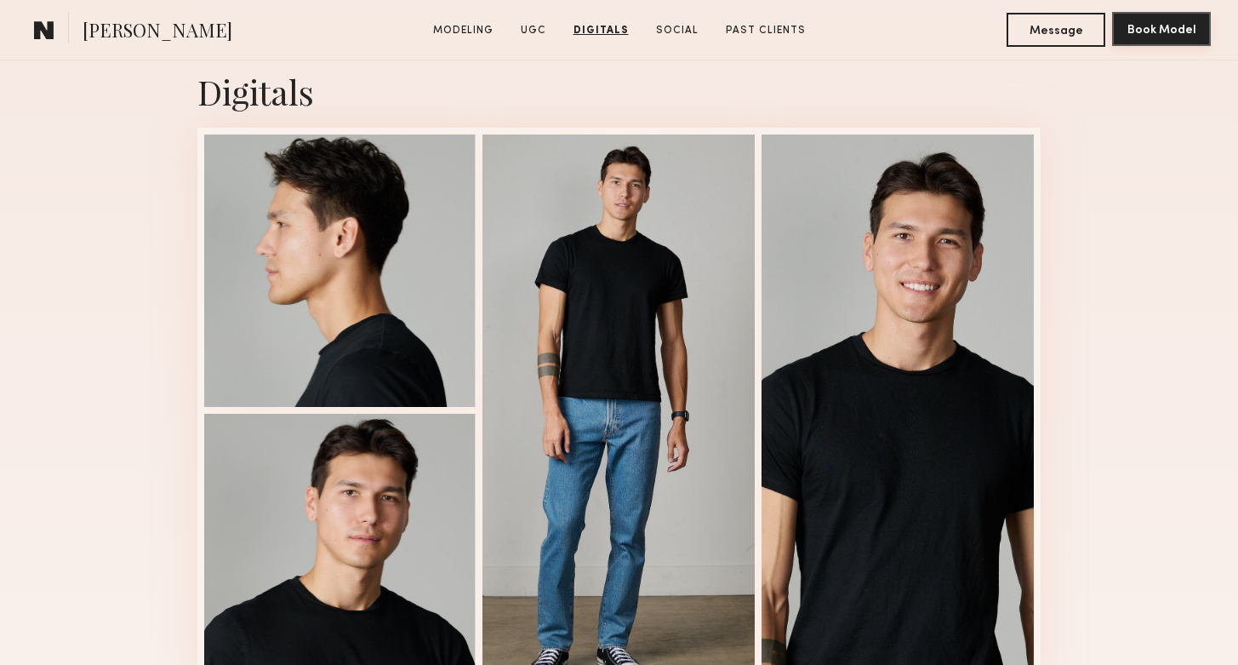 The image size is (1238, 665). I want to click on button: Message, so click(1056, 30).